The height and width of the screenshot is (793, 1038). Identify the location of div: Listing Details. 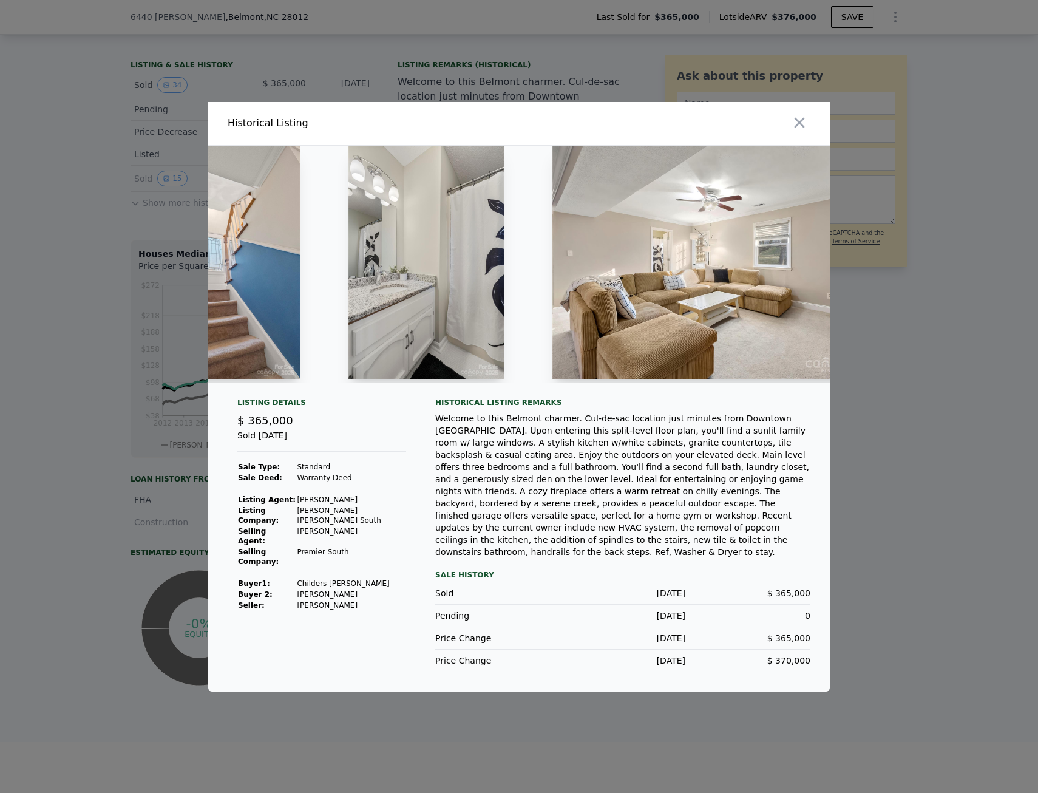
(322, 405).